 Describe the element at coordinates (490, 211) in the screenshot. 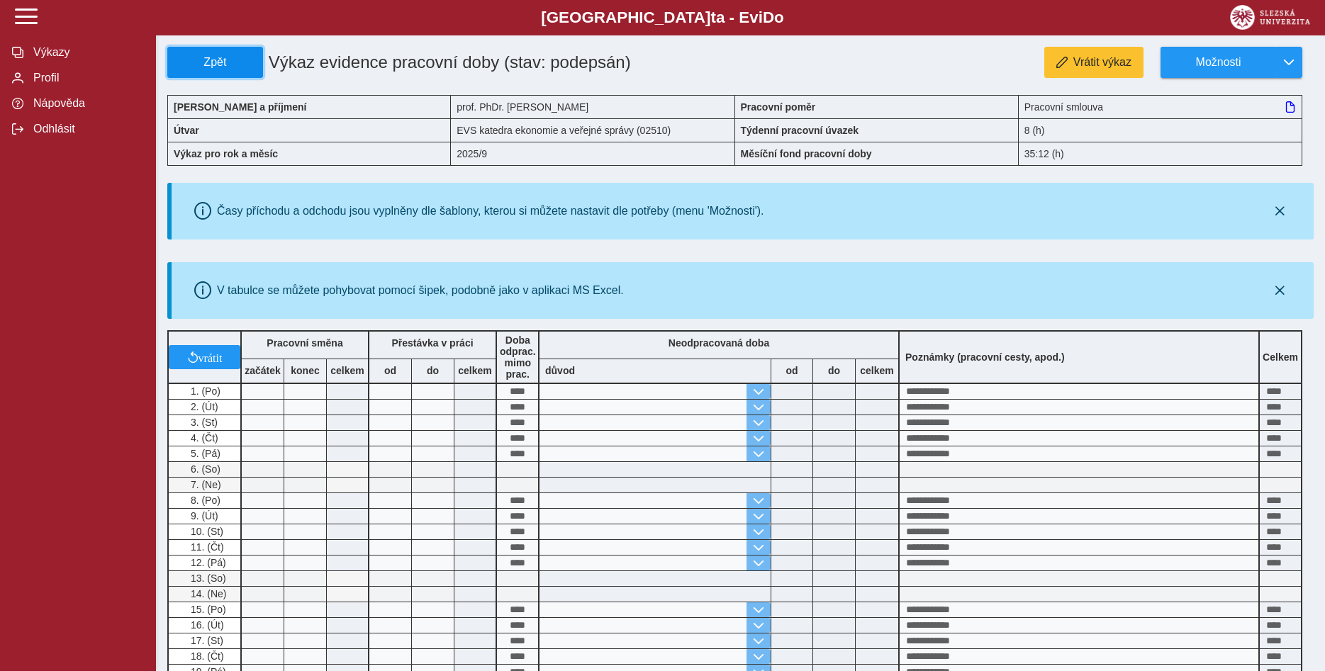

I see `div: Časy příchodu a odchodu jsou vyplněny dle šablony, kterou si můžete nastavit dle potřeby (menu 'M...` at that location.